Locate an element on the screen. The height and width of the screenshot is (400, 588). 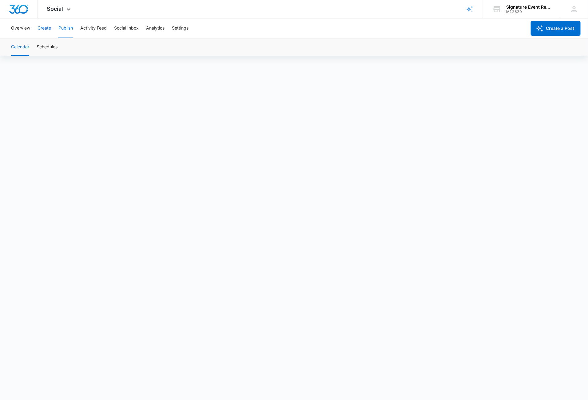
button: Publish is located at coordinates (66, 28).